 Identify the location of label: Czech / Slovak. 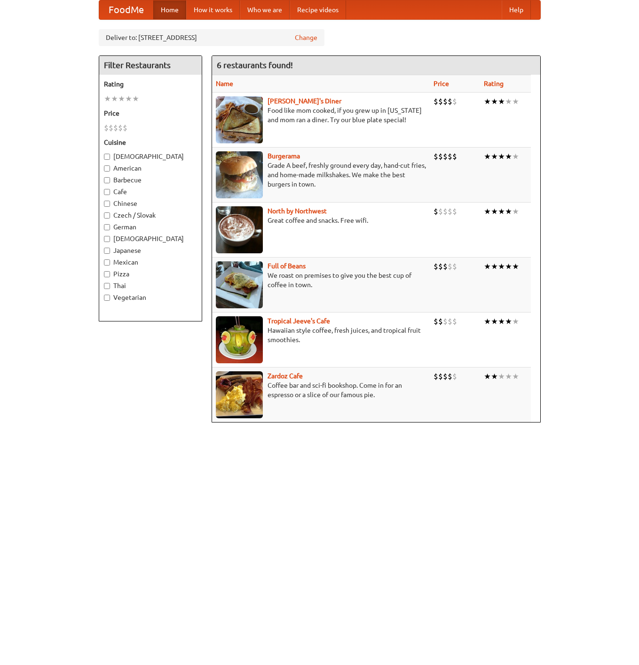
(150, 215).